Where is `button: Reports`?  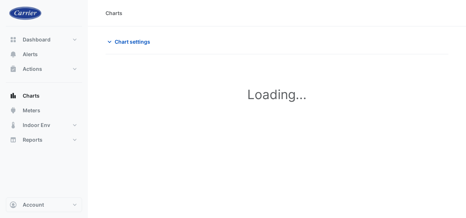
button: Reports is located at coordinates (44, 140).